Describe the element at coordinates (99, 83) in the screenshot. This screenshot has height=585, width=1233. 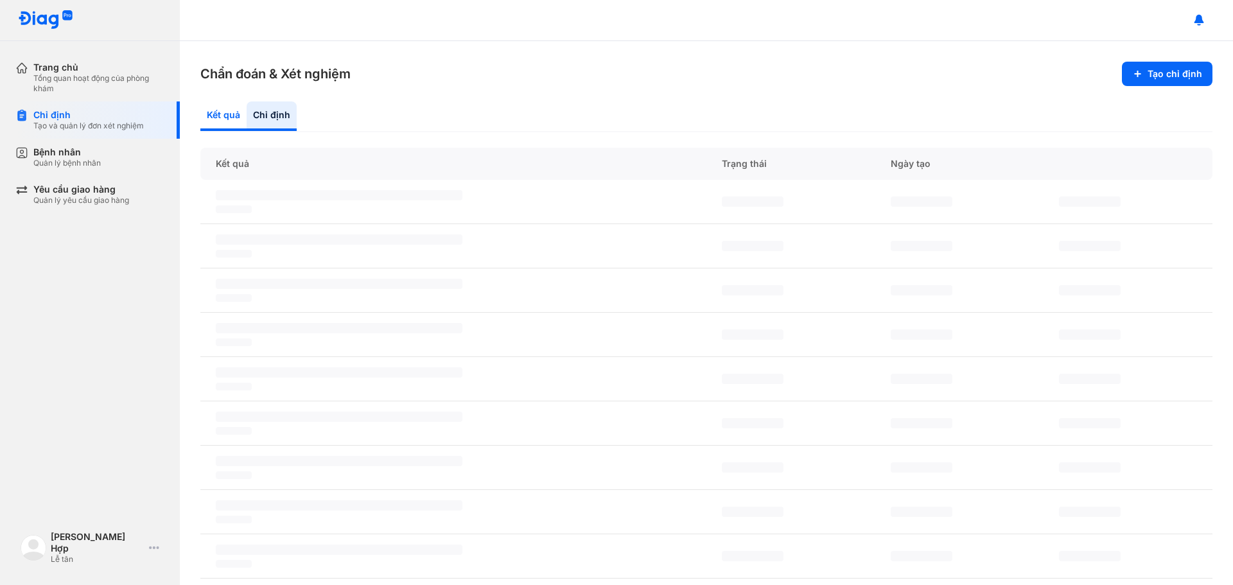
I see `div: Tổng quan hoạt động của phòng khám` at that location.